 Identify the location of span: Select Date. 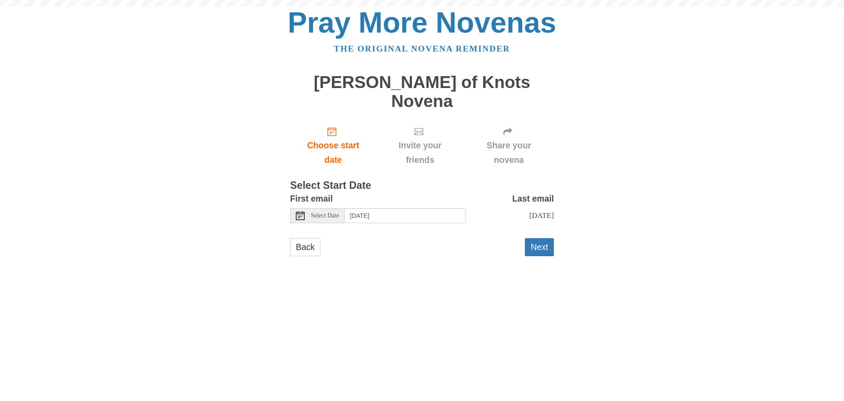
(325, 216).